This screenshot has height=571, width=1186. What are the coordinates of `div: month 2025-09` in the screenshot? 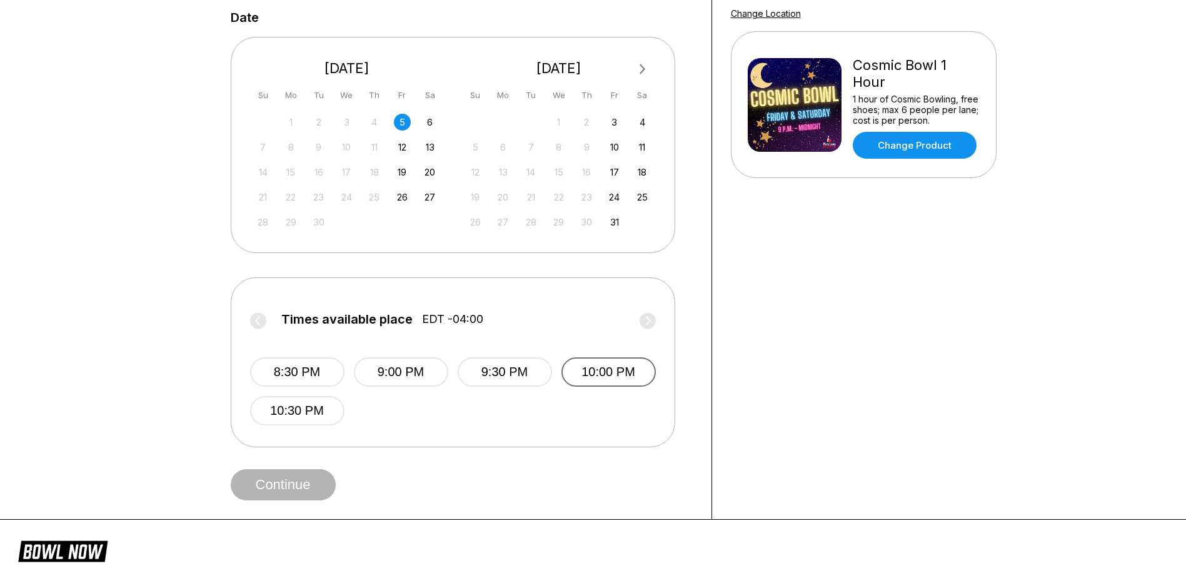 It's located at (347, 171).